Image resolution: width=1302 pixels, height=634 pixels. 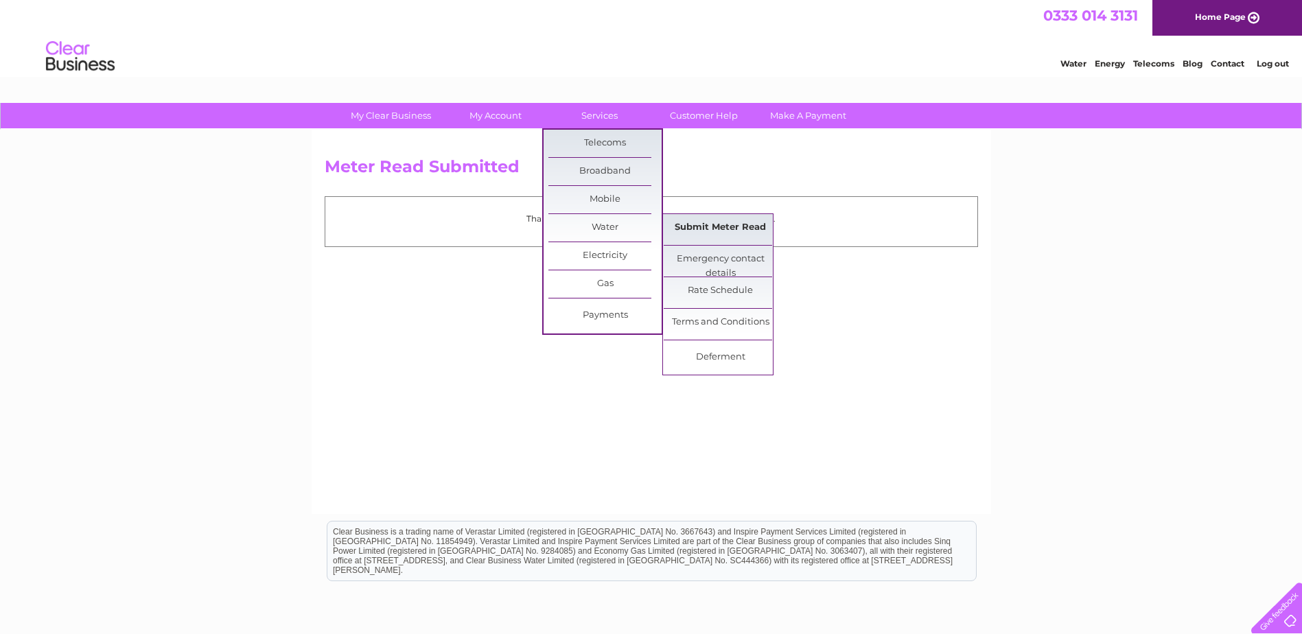 I want to click on a: 0333 014 3131, so click(x=1090, y=15).